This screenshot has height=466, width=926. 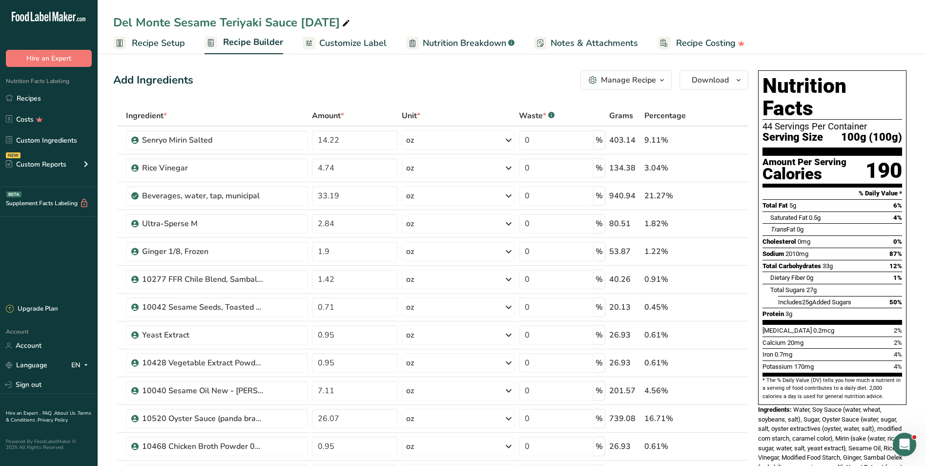 I want to click on span: Cholesterol, so click(x=779, y=241).